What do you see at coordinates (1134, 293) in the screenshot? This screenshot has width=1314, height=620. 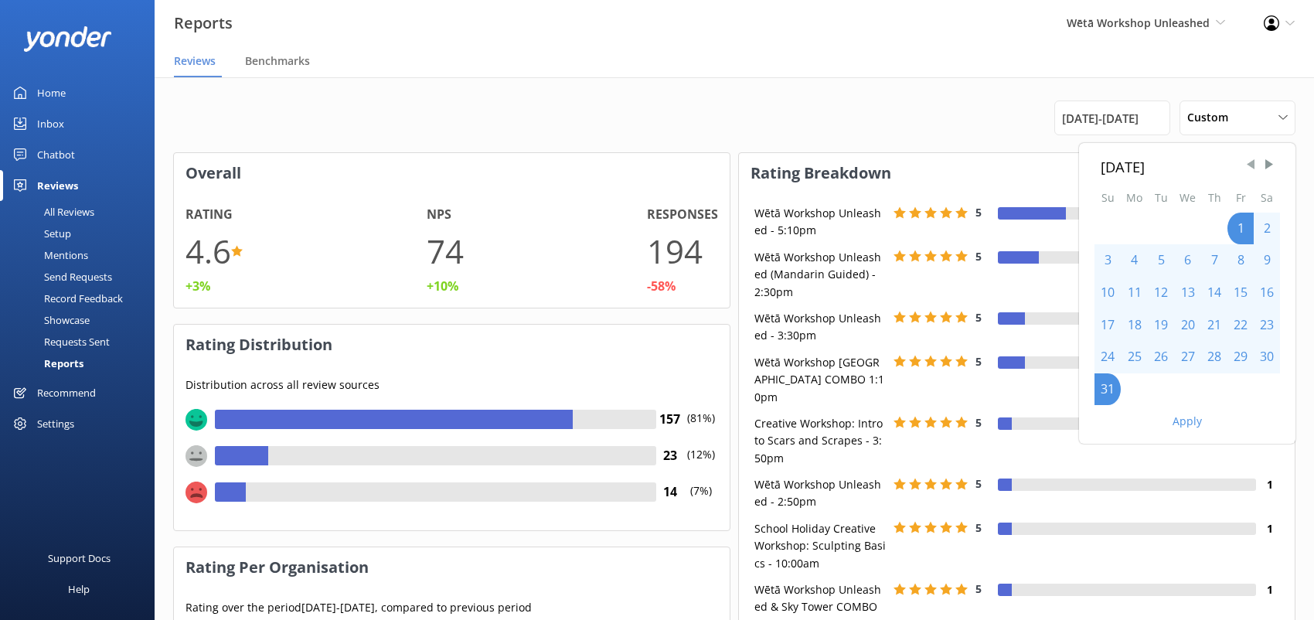 I see `div: Mon Aug 11 2025` at bounding box center [1134, 293].